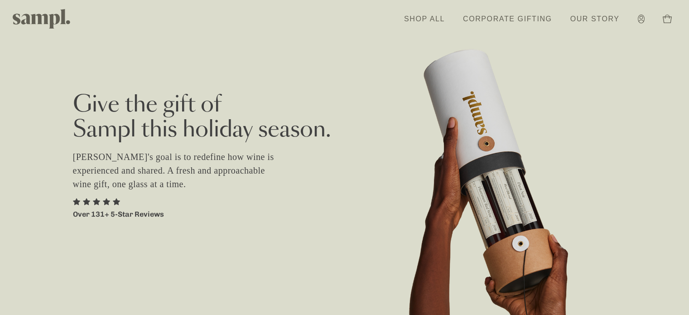  What do you see at coordinates (507, 19) in the screenshot?
I see `a: Corporate Gifting` at bounding box center [507, 19].